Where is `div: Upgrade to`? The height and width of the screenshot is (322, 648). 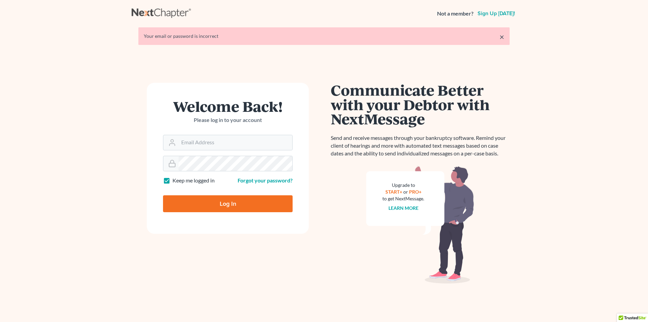
div: Upgrade to is located at coordinates (404, 185).